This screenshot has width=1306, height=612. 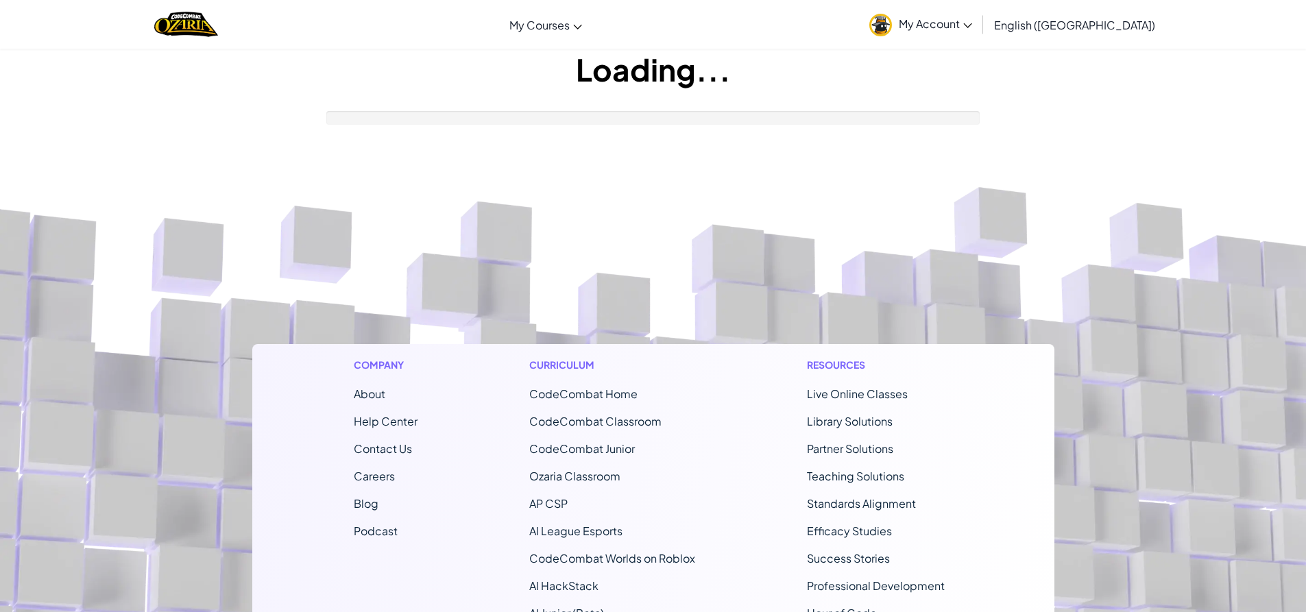 I want to click on a: CodeCombat Junior, so click(x=582, y=448).